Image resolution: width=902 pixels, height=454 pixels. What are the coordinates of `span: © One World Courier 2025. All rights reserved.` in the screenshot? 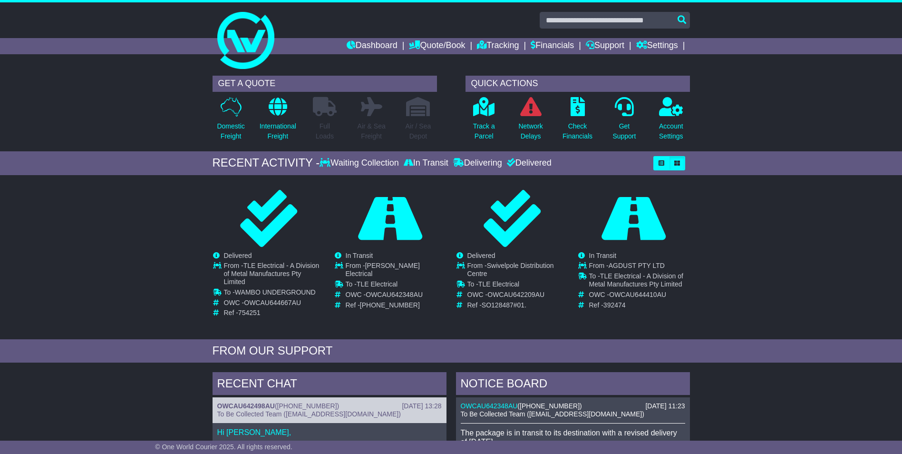 It's located at (223, 446).